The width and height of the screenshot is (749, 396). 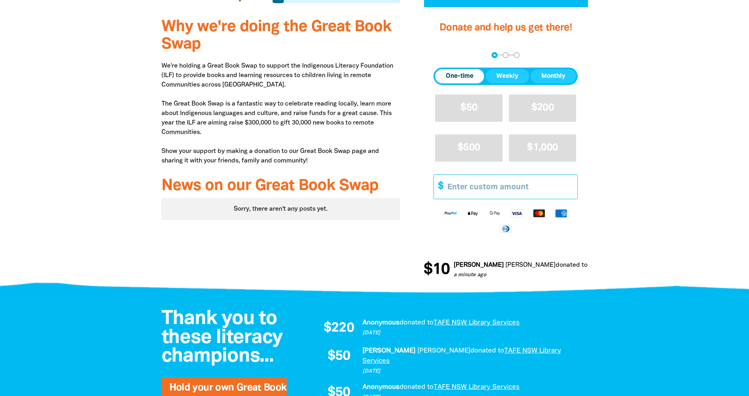 What do you see at coordinates (506, 76) in the screenshot?
I see `div: Donation frequency` at bounding box center [506, 76].